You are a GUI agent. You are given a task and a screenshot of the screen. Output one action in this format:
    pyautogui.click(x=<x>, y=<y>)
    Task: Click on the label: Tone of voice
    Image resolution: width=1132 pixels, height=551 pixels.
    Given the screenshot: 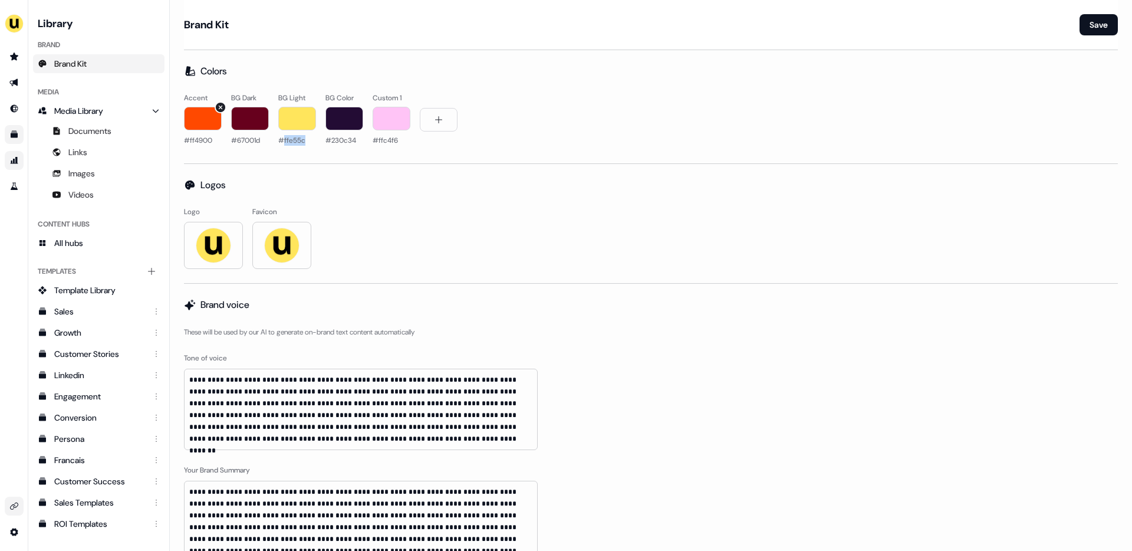 What is the action you would take?
    pyautogui.click(x=361, y=358)
    